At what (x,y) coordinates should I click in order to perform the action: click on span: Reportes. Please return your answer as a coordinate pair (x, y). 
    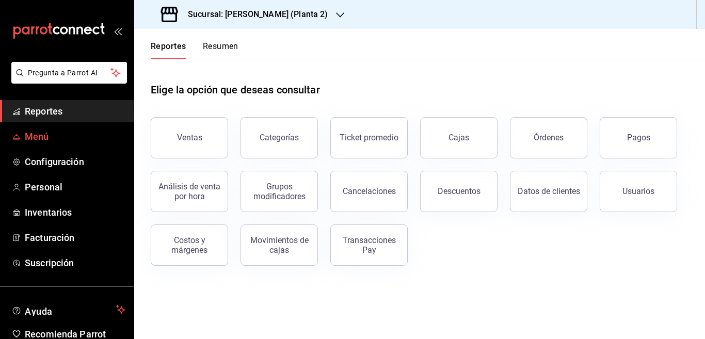
    Looking at the image, I should click on (75, 111).